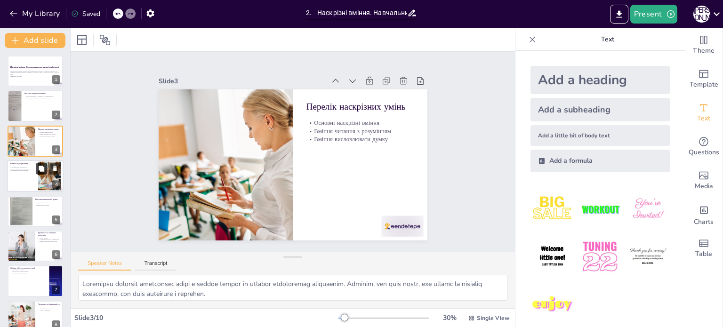 This screenshot has height=327, width=723. What do you see at coordinates (49, 309) in the screenshot?
I see `p: Активний пошук рішень` at bounding box center [49, 309].